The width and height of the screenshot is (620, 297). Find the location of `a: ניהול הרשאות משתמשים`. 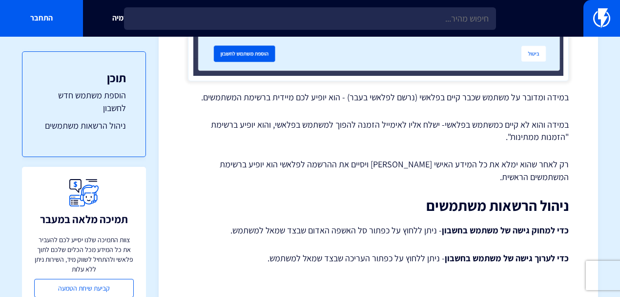

a: ניהול הרשאות משתמשים is located at coordinates (84, 126).